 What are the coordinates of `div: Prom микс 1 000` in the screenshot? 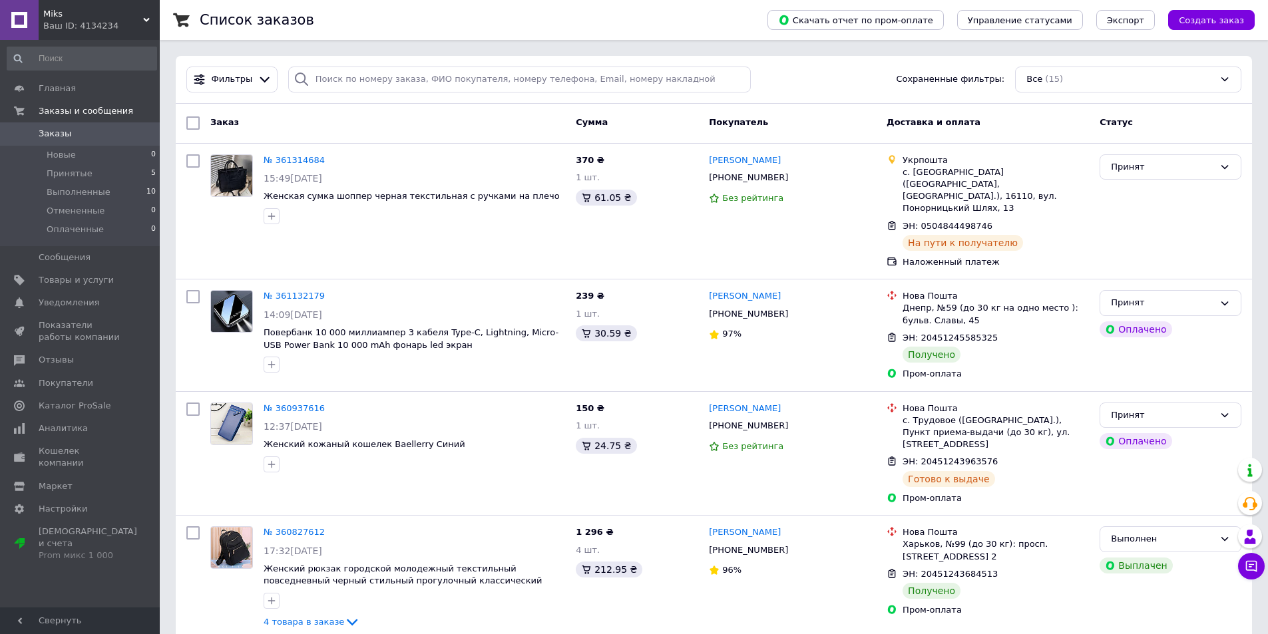 It's located at (88, 556).